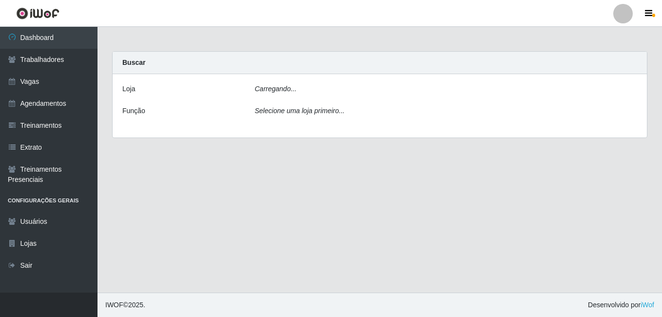  What do you see at coordinates (114, 305) in the screenshot?
I see `span: IWOF` at bounding box center [114, 305].